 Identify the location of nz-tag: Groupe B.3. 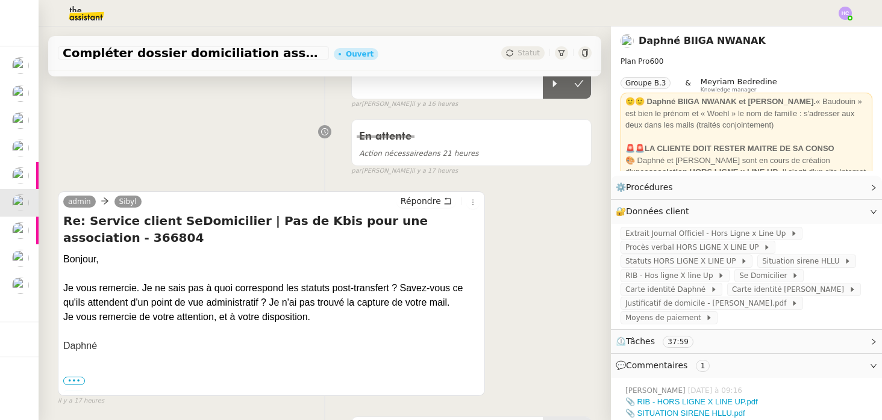
(645, 83).